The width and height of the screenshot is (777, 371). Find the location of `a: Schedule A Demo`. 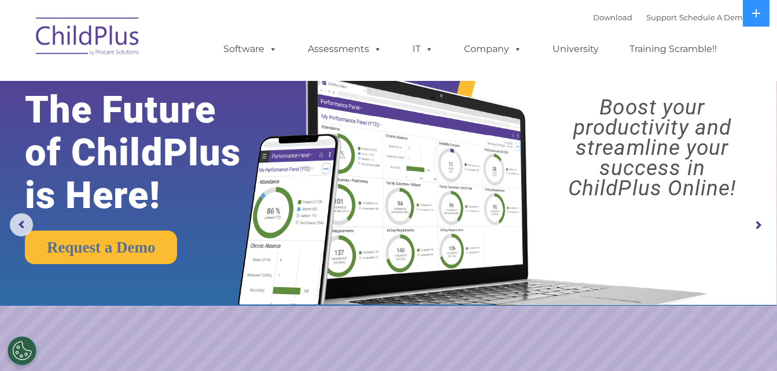

a: Schedule A Demo is located at coordinates (713, 17).